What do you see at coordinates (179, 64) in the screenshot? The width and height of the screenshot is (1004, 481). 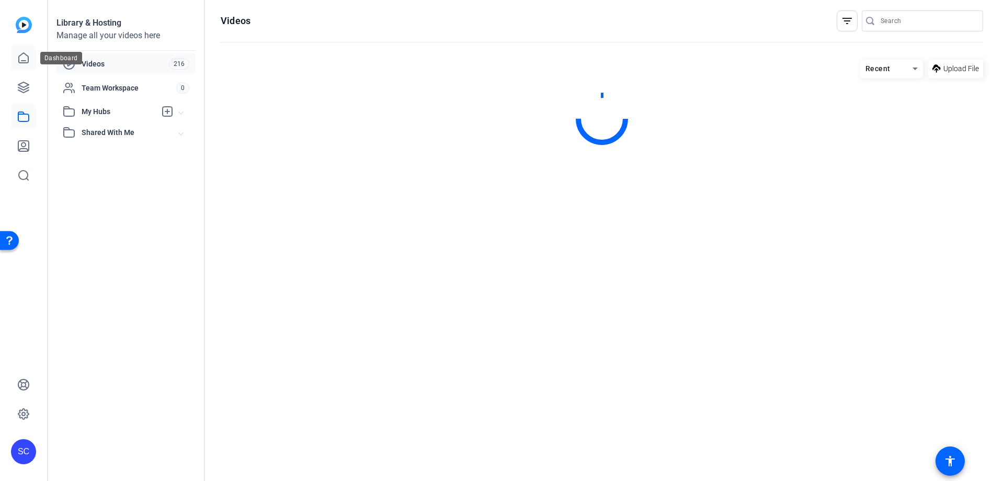 I see `span: 216` at bounding box center [179, 64].